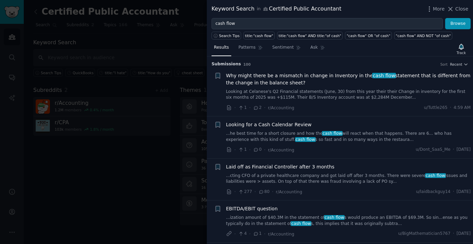 This screenshot has height=244, width=473. Describe the element at coordinates (269, 124) in the screenshot. I see `span: Looking for a Cash Calendar Review` at that location.